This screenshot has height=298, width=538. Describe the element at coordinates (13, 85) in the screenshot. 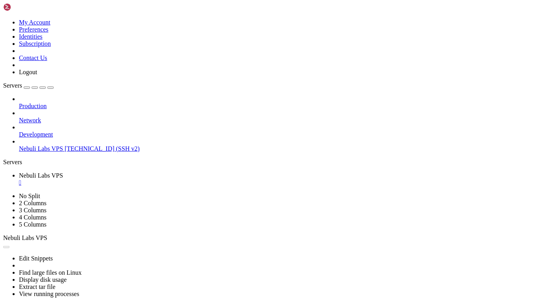

I see `span: Servers` at that location.